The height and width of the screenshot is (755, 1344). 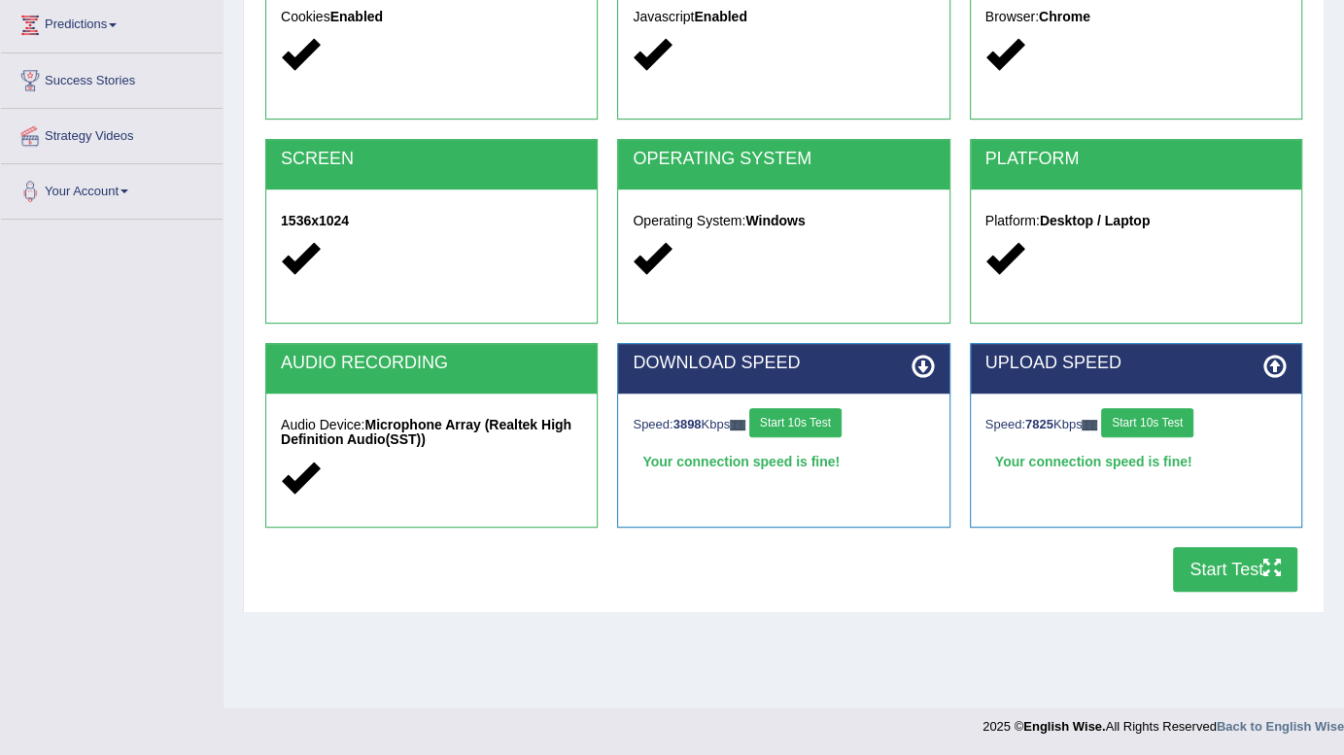 What do you see at coordinates (1064, 17) in the screenshot?
I see `strong: Chrome` at bounding box center [1064, 17].